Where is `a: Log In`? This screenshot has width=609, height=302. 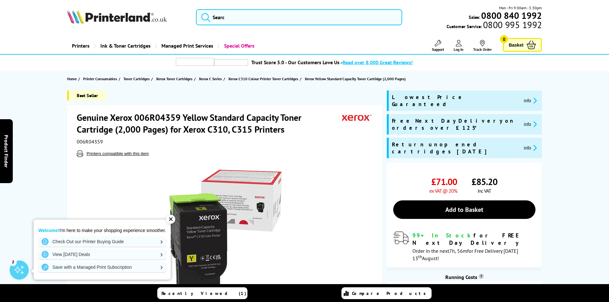
a: Log In is located at coordinates (459, 46).